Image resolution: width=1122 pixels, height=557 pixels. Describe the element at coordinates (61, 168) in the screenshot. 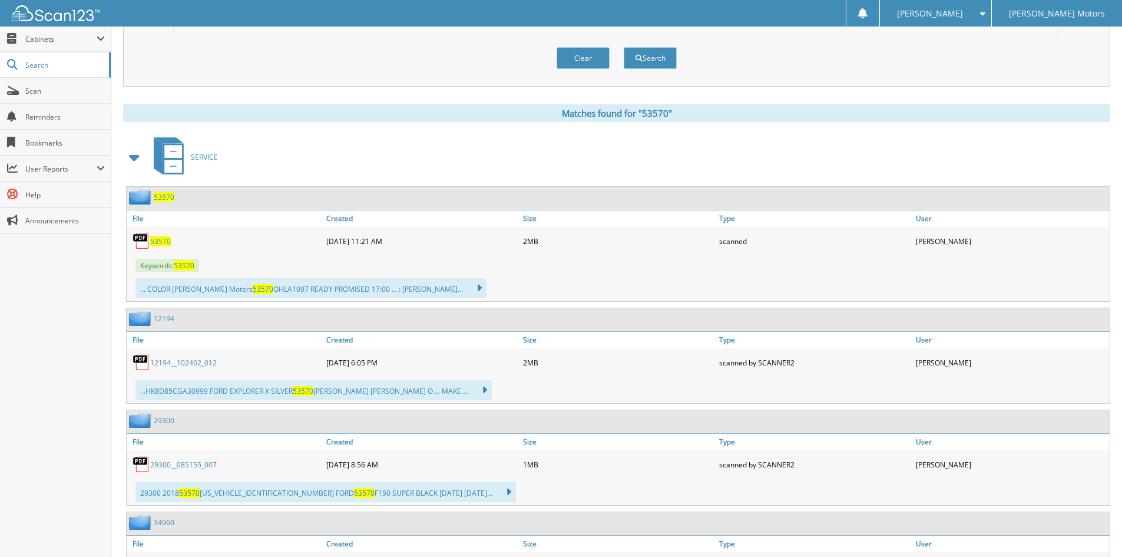

I see `span: User Reports` at that location.